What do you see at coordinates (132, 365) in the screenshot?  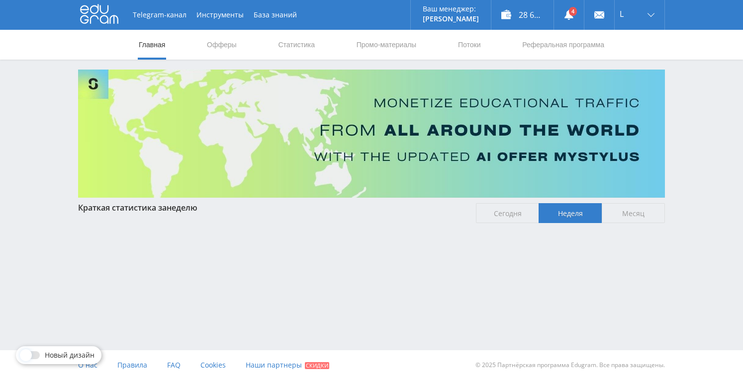 I see `a: Правила` at bounding box center [132, 365].